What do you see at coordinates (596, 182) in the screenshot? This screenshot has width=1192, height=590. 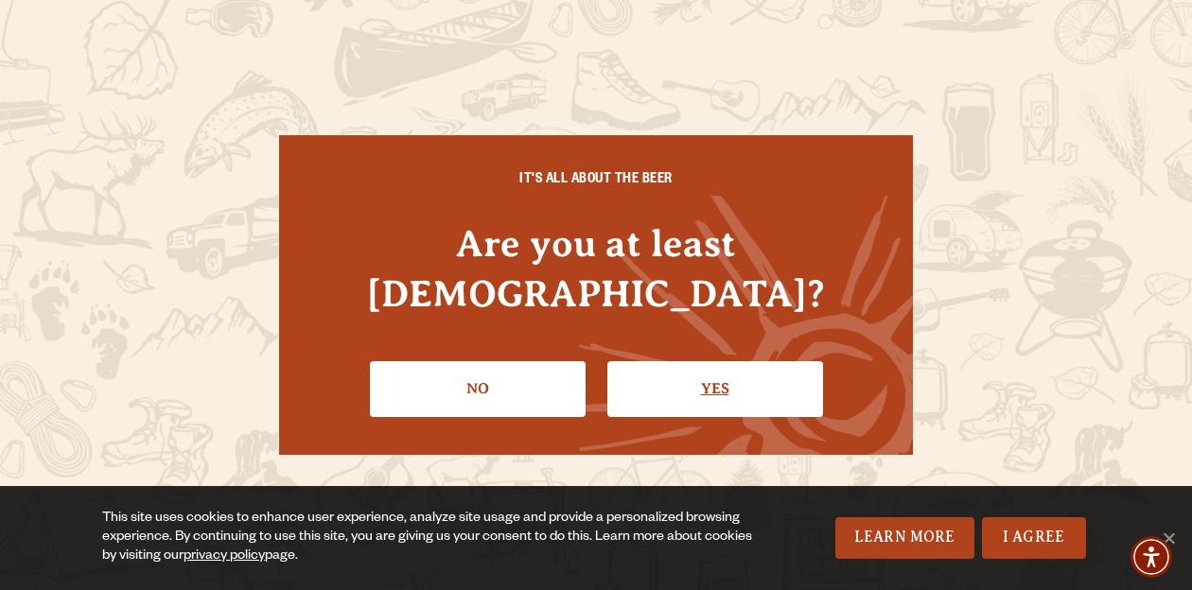 I see `h6: IT'S ALL ABOUT THE BEER` at bounding box center [596, 182].